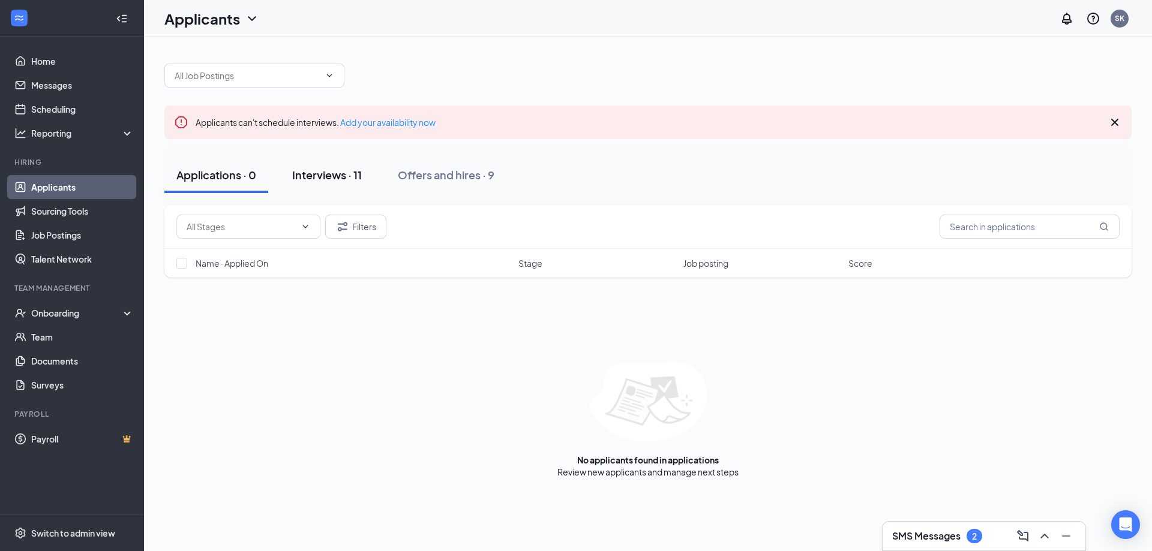 The image size is (1152, 551). I want to click on svg: QuestionInfo, so click(1093, 19).